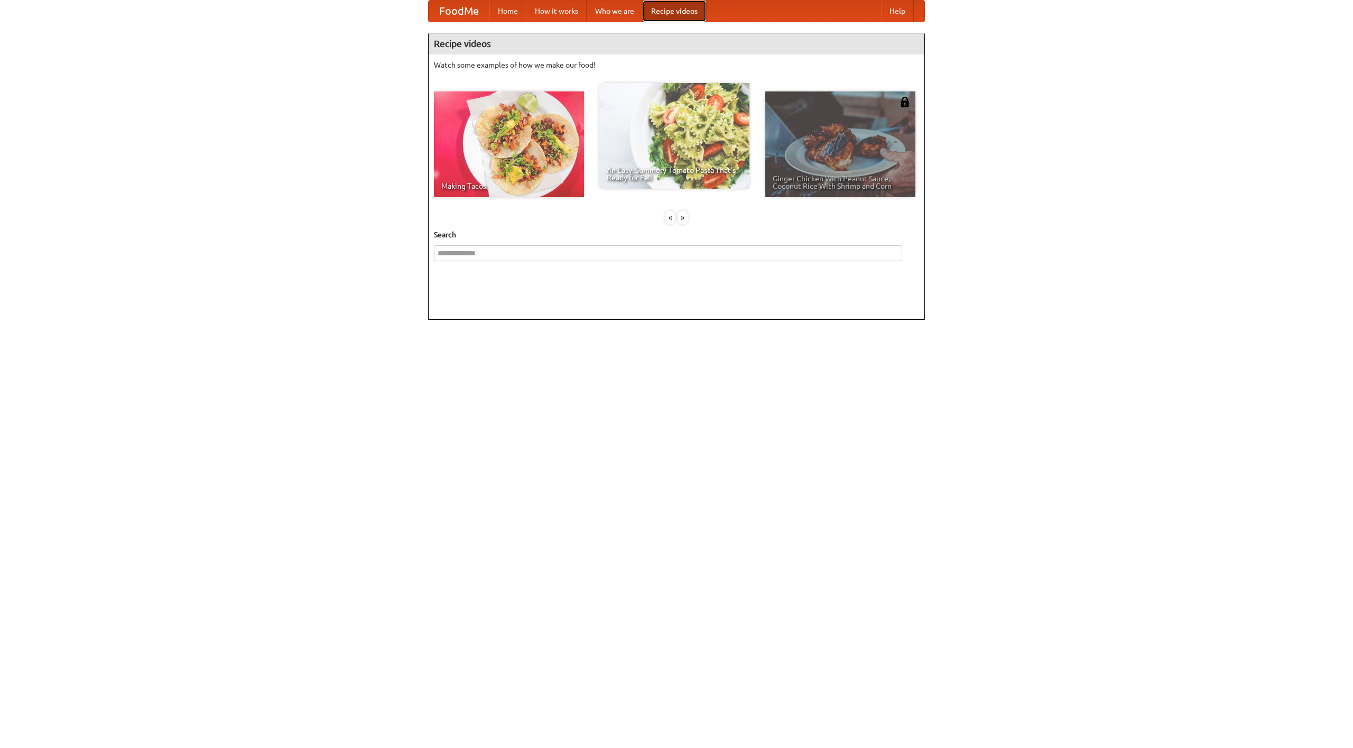  Describe the element at coordinates (677, 44) in the screenshot. I see `h4: Recipe videos` at that location.